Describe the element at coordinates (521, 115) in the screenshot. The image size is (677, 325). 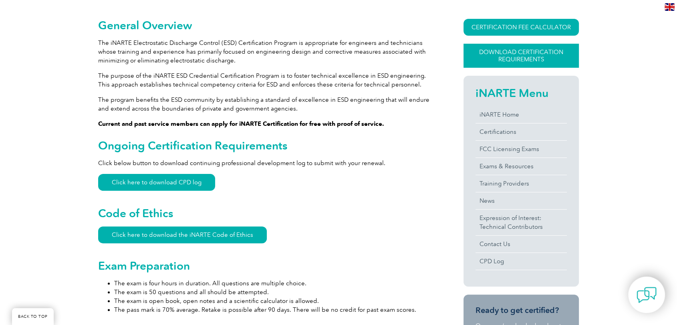
I see `a: iNARTE Home` at that location.